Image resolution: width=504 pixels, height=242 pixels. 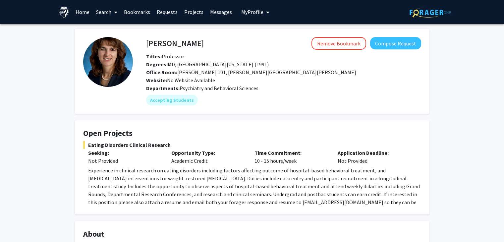 What do you see at coordinates (291, 157) in the screenshot?
I see `div: 10 - 15 hours/week` at bounding box center [291, 157].